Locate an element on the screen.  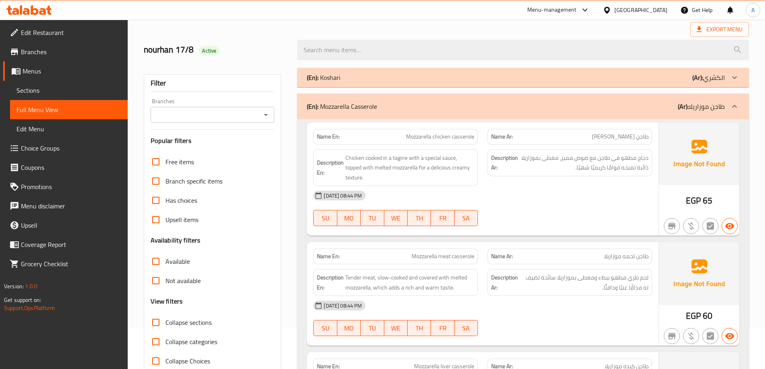
span: A is located at coordinates (752, 10).